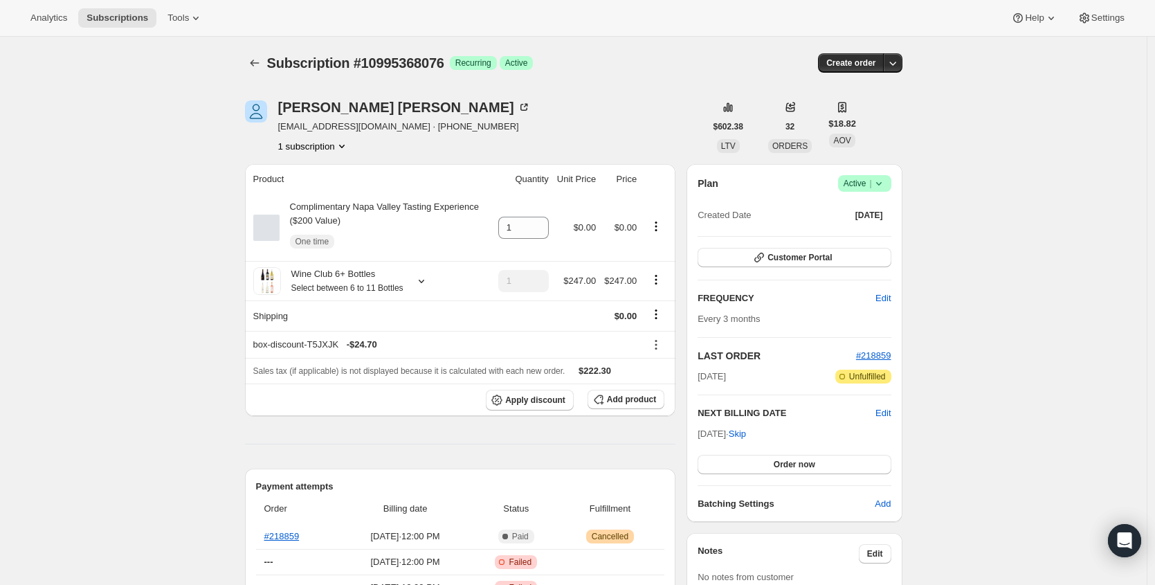 The image size is (1155, 585). What do you see at coordinates (185, 18) in the screenshot?
I see `button: Tools` at bounding box center [185, 18].